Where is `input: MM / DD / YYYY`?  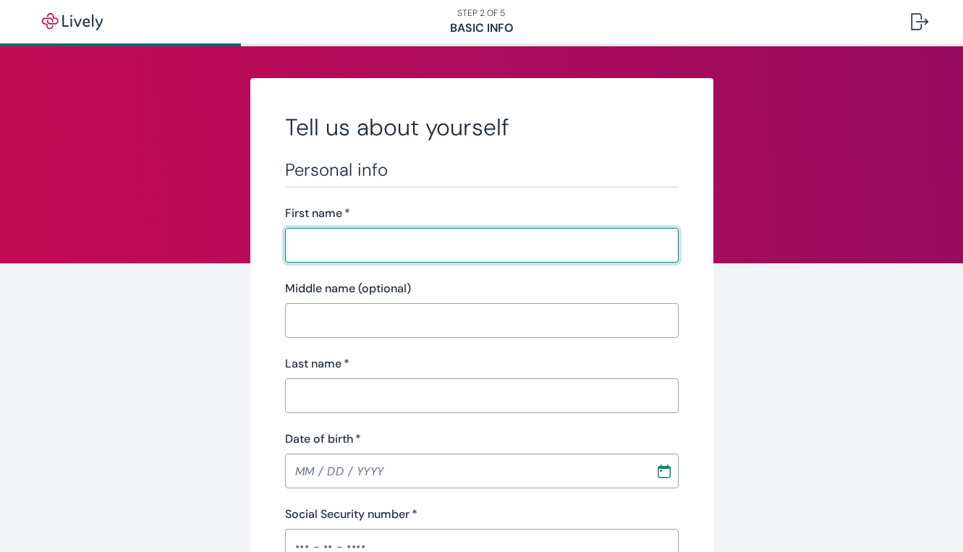 input: MM / DD / YYYY is located at coordinates (465, 471).